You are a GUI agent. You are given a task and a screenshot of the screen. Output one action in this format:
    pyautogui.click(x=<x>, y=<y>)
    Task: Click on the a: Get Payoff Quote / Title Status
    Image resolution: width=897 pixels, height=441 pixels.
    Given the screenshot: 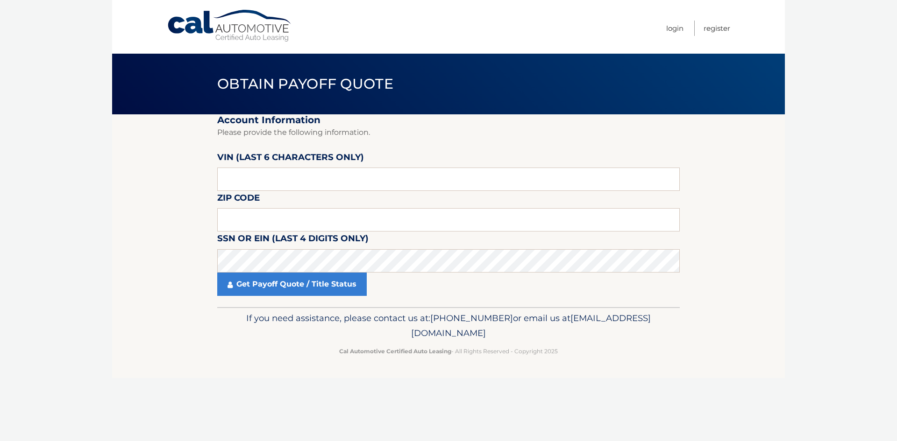 What is the action you would take?
    pyautogui.click(x=292, y=284)
    